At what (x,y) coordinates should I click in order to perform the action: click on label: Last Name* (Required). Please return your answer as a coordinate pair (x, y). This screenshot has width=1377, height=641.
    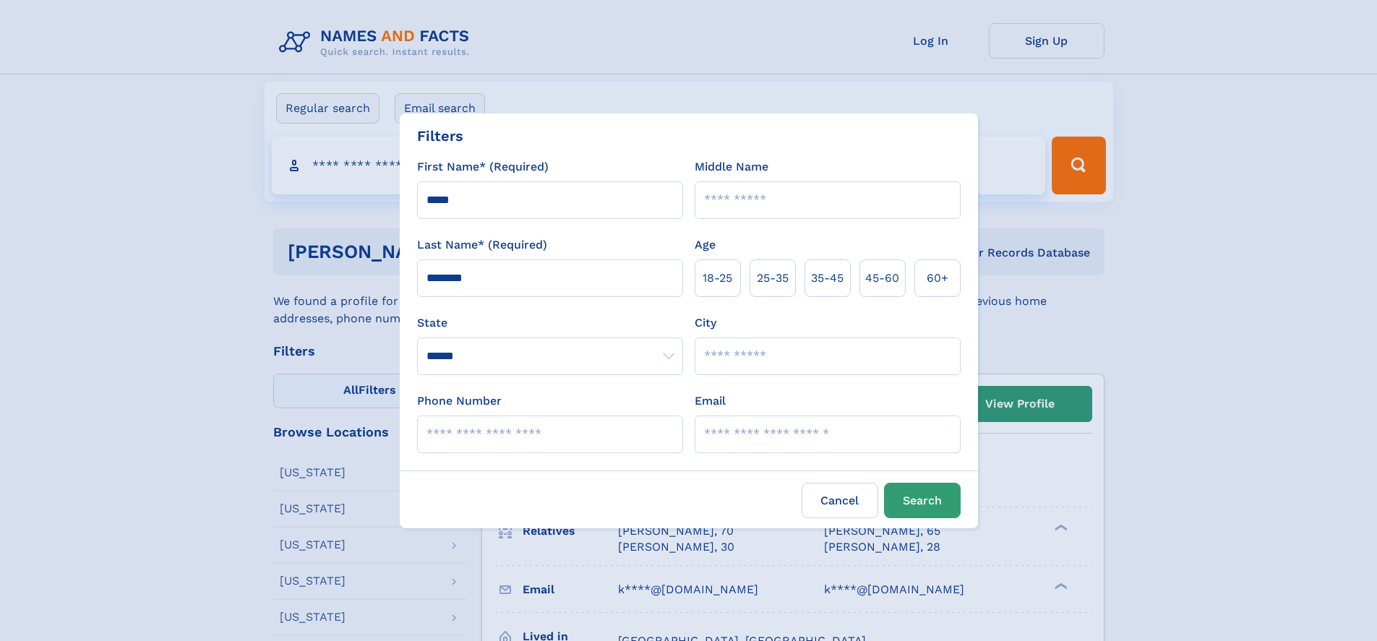
    Looking at the image, I should click on (482, 245).